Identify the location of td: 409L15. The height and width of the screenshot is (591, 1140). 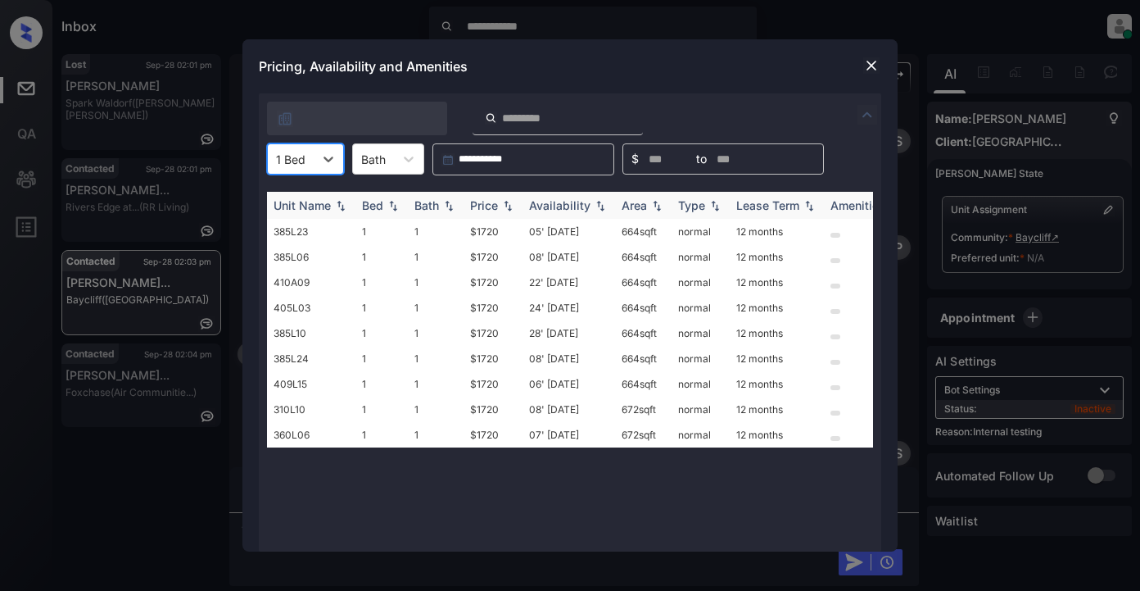
(311, 383).